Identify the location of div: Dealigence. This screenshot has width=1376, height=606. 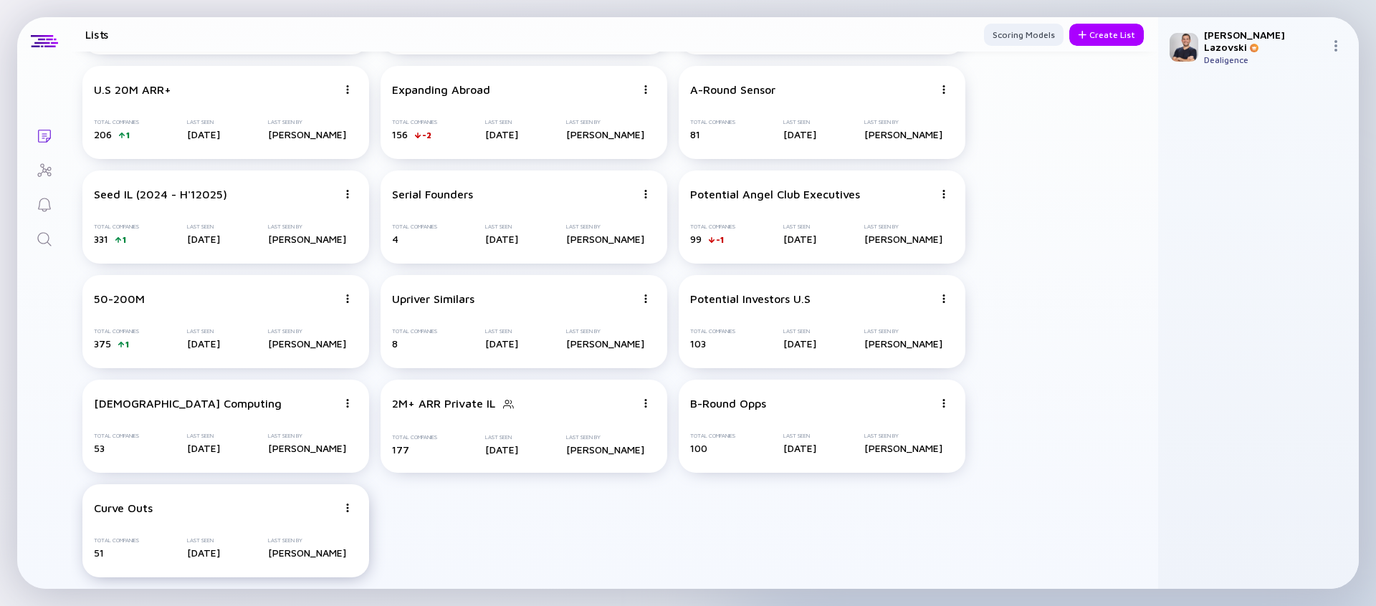
(1265, 60).